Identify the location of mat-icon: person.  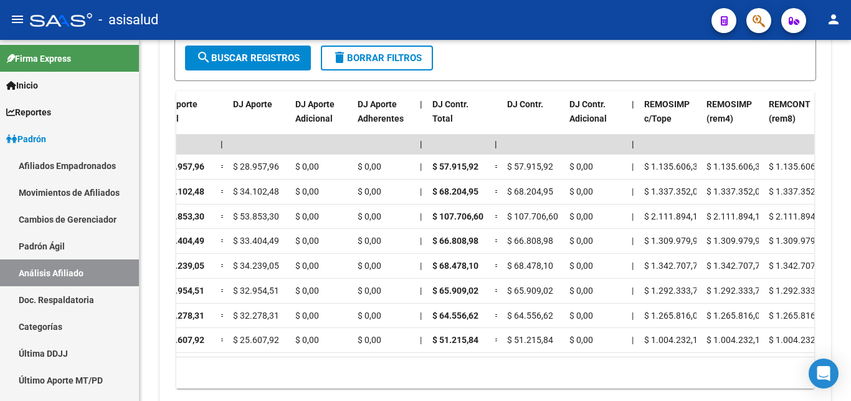
(834, 19).